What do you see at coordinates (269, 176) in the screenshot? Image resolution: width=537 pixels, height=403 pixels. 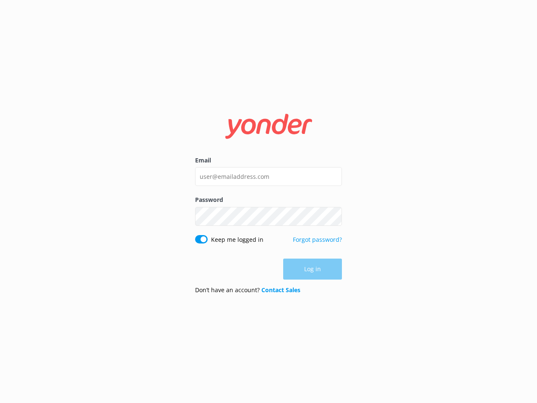 I see `input: user@emailaddress.com` at bounding box center [269, 176].